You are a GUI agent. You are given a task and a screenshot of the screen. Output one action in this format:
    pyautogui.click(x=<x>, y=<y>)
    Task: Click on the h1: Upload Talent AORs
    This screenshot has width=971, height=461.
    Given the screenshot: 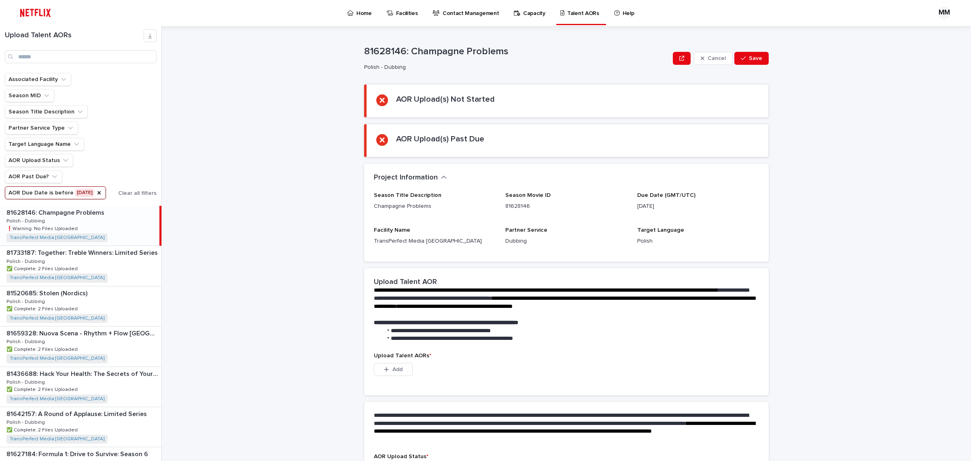 What is the action you would take?
    pyautogui.click(x=74, y=36)
    